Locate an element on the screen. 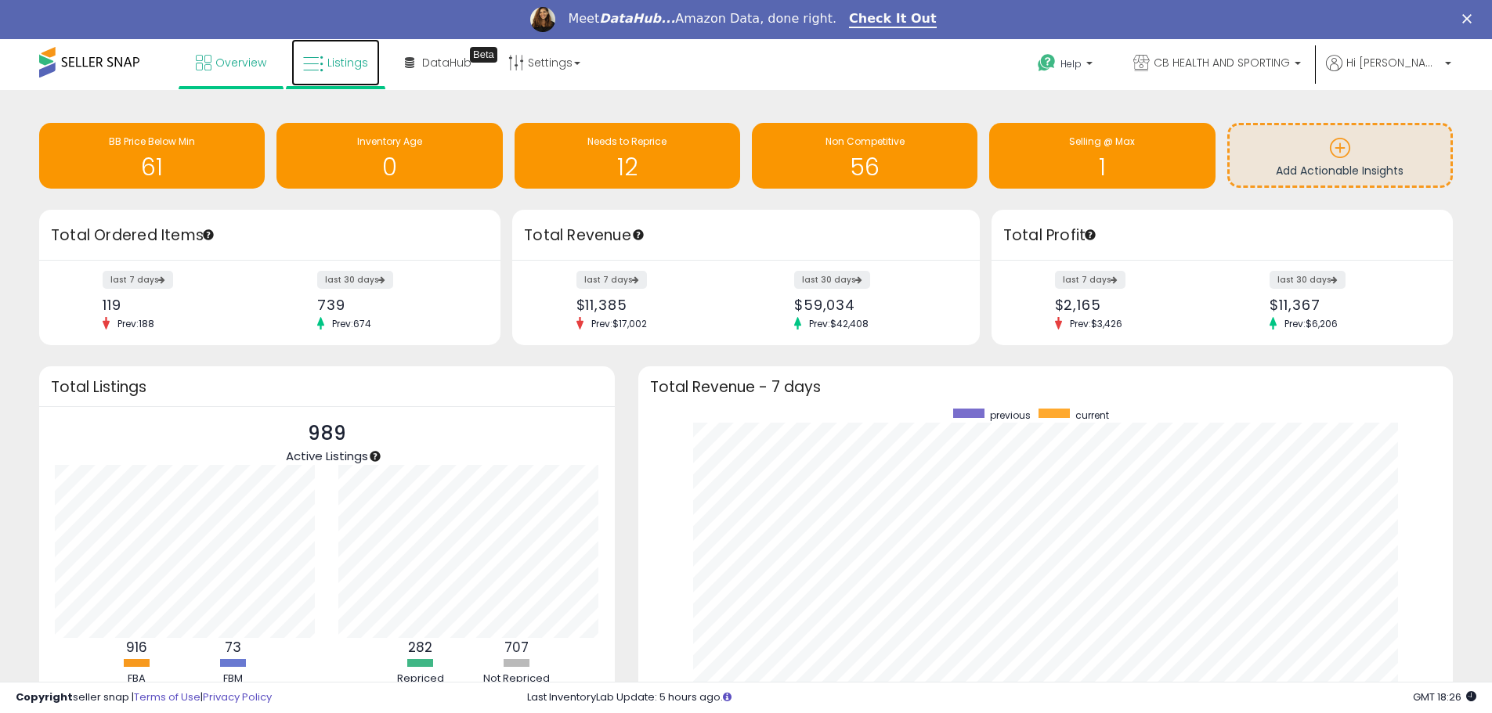 Image resolution: width=1492 pixels, height=713 pixels. h3: Total Listings is located at coordinates (327, 387).